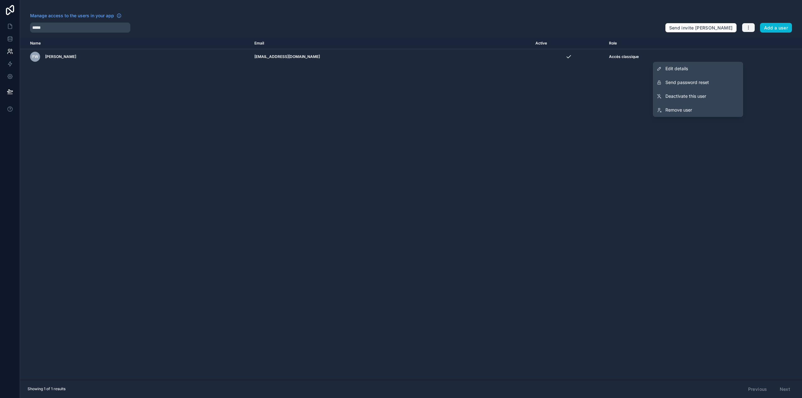 Image resolution: width=802 pixels, height=398 pixels. I want to click on span: Accès classique, so click(623, 57).